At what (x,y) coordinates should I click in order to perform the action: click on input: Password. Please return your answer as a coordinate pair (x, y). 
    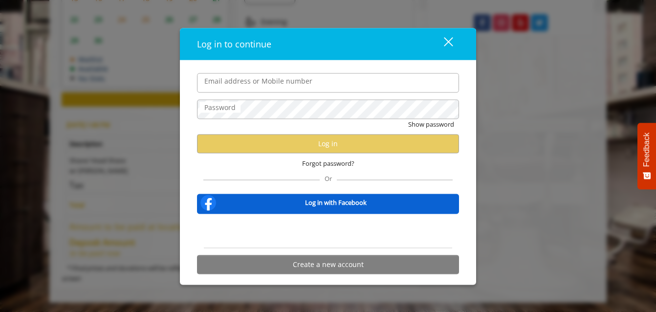
    Looking at the image, I should click on (328, 109).